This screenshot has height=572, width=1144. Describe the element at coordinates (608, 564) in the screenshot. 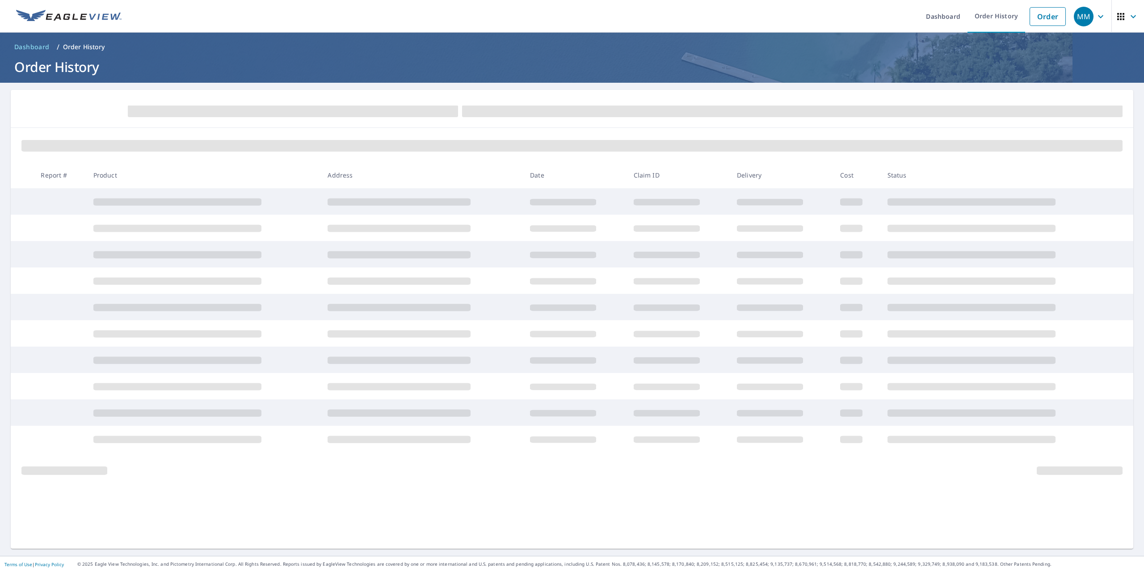

I see `p: © 2025 Eagle View Technologies, Inc. and Pictometry International Corp. All Rights Reserved. Repo...` at that location.